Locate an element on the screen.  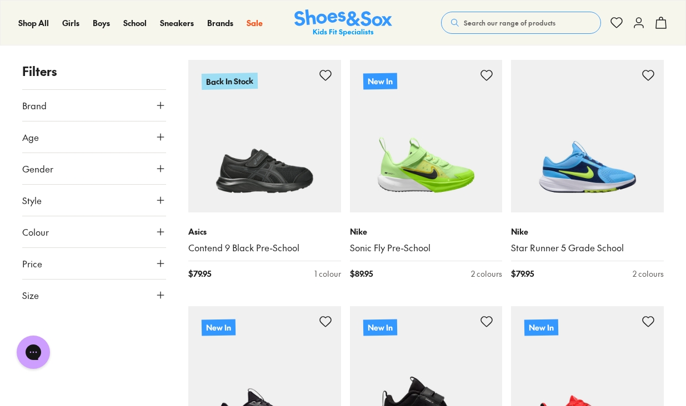
span: Search our range of products is located at coordinates (509, 23).